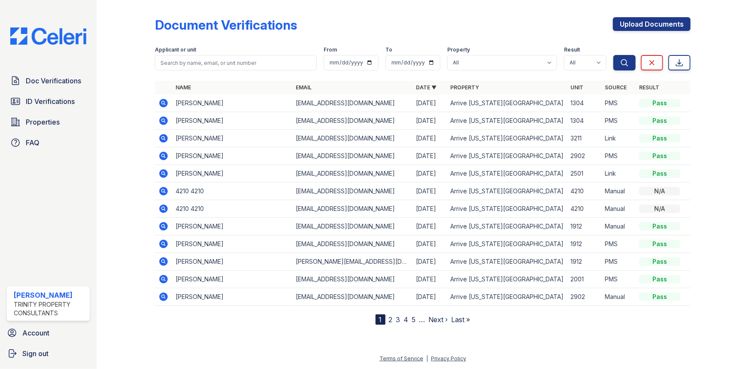  What do you see at coordinates (48, 122) in the screenshot?
I see `a: Properties` at bounding box center [48, 122].